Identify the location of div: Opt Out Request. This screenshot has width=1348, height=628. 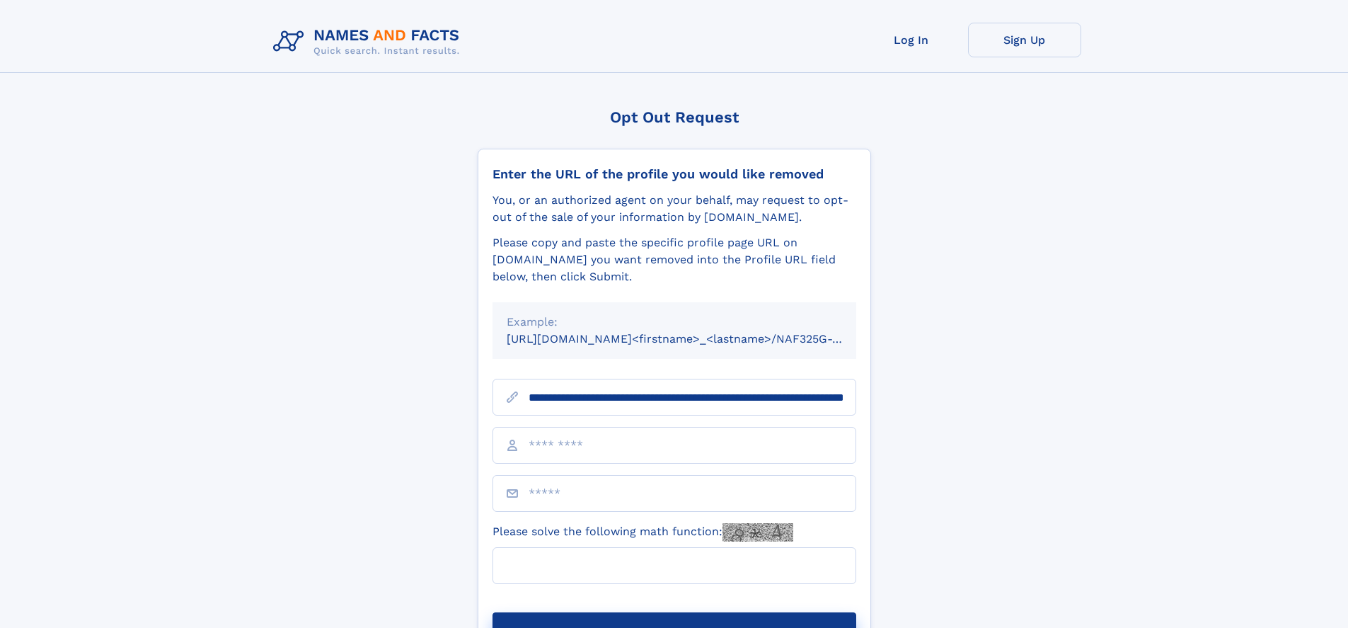
(674, 117).